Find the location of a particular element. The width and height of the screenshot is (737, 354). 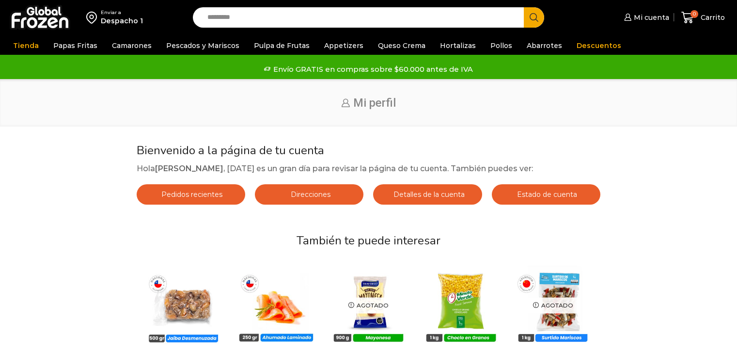

a: Hortalizas is located at coordinates (458, 46).